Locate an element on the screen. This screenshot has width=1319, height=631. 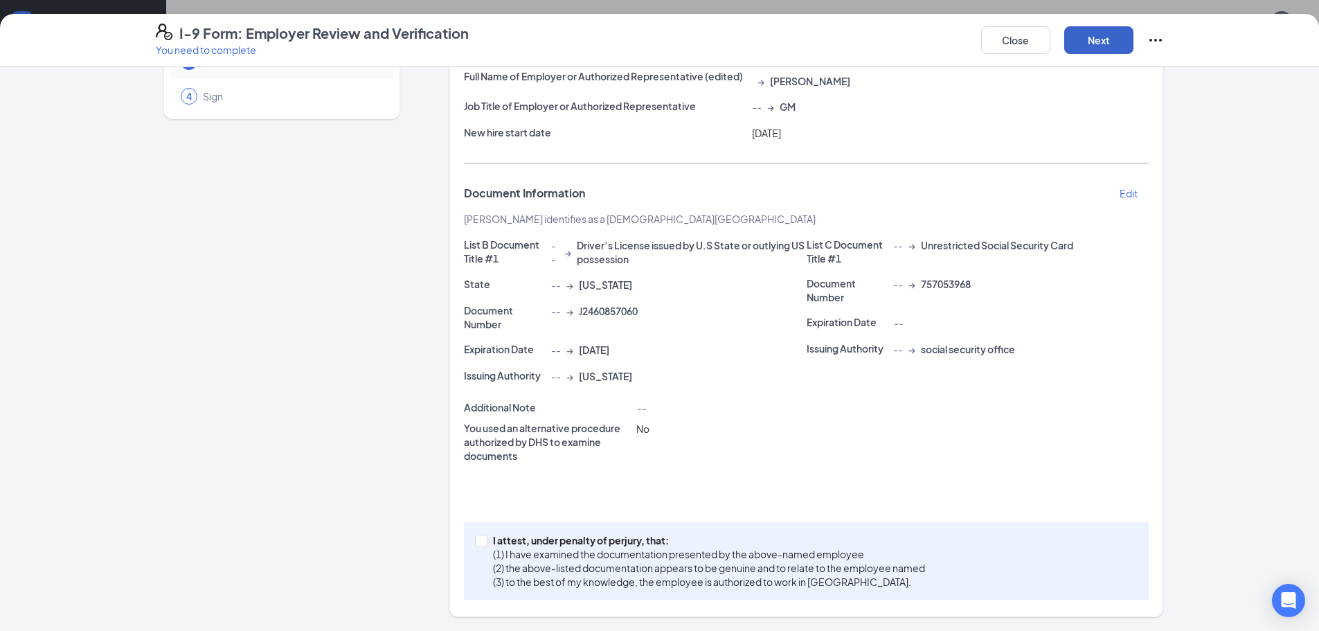
div: Open Intercom Messenger is located at coordinates (1289, 600).